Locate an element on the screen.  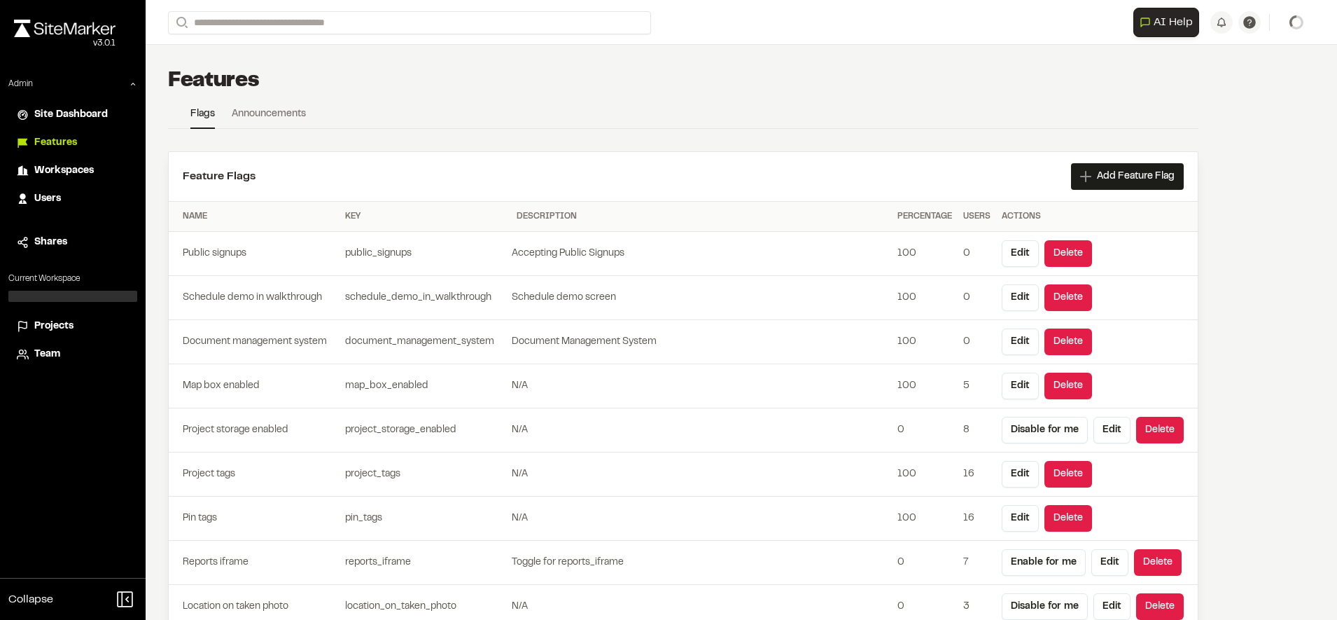
a: Team is located at coordinates (73, 354).